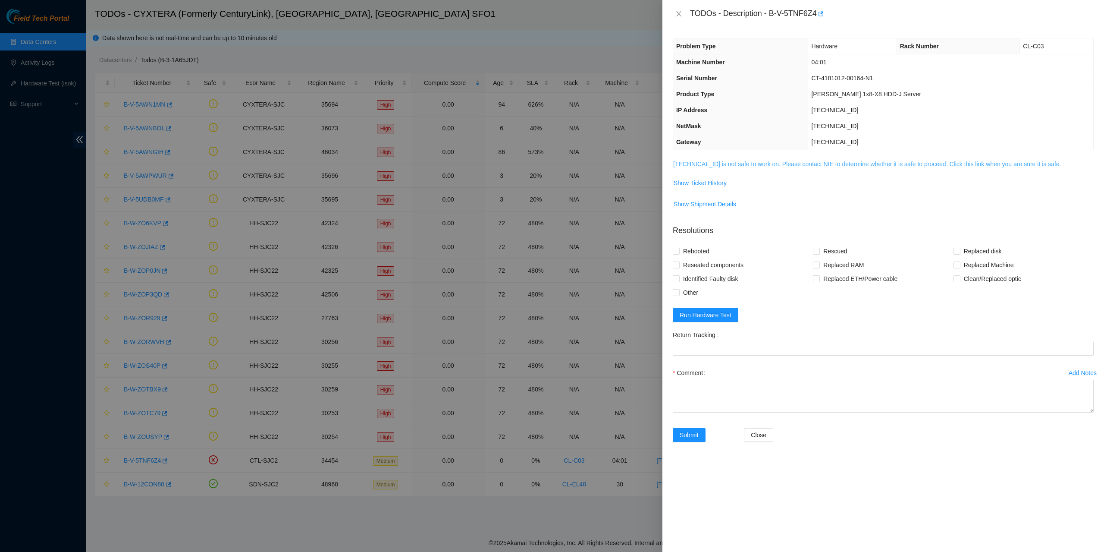 This screenshot has width=1104, height=552. Describe the element at coordinates (883, 396) in the screenshot. I see `textarea: Comment` at that location.